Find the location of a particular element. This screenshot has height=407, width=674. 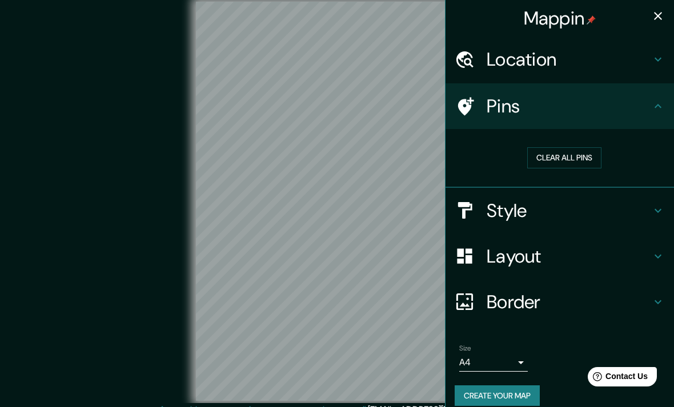

div: Layout is located at coordinates (560, 256).